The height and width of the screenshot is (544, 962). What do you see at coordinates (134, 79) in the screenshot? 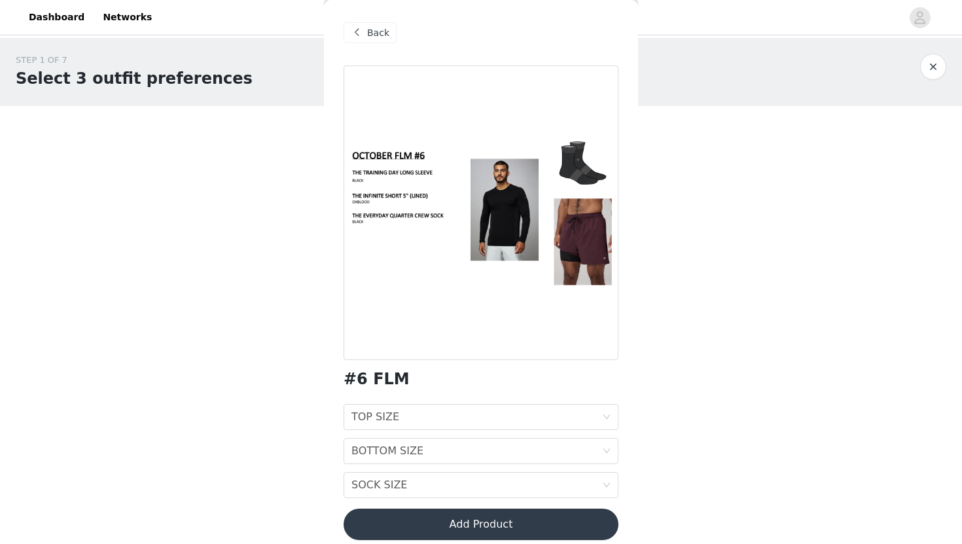
I see `h1: Select 3 outfit preferences` at bounding box center [134, 79].